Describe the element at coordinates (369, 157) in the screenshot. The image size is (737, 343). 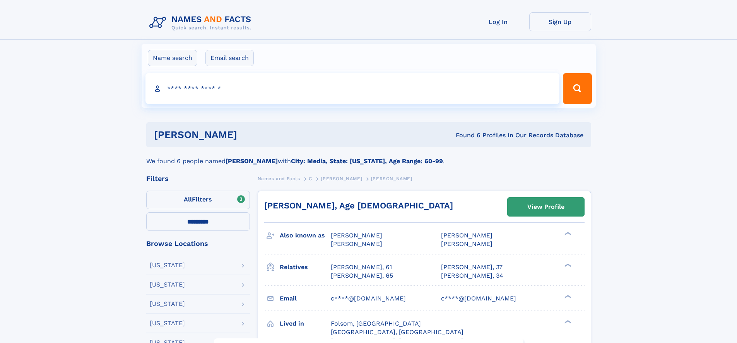
I see `div: We found 6 people named with .` at that location.